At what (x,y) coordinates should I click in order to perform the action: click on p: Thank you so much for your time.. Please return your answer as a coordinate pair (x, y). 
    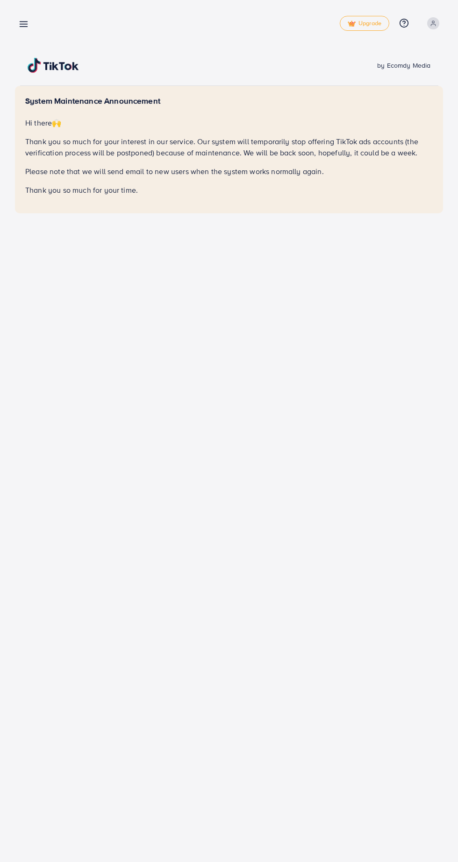
    Looking at the image, I should click on (229, 190).